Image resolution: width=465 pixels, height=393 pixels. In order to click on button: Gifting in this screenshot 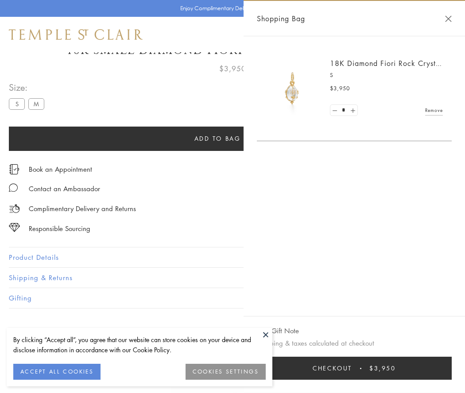, I will do `click(232, 298)`.